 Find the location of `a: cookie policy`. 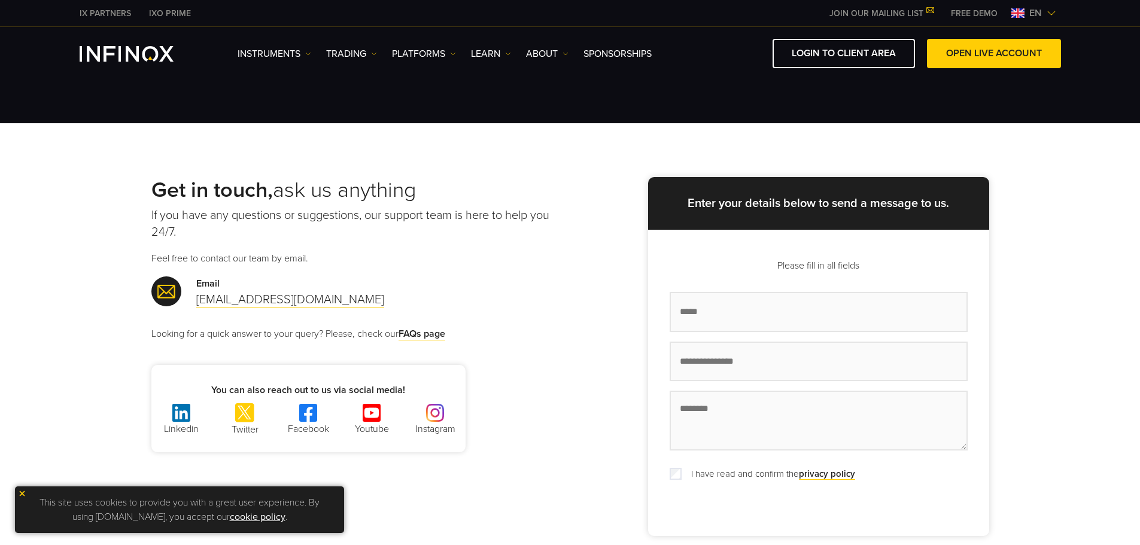

a: cookie policy is located at coordinates (257, 517).